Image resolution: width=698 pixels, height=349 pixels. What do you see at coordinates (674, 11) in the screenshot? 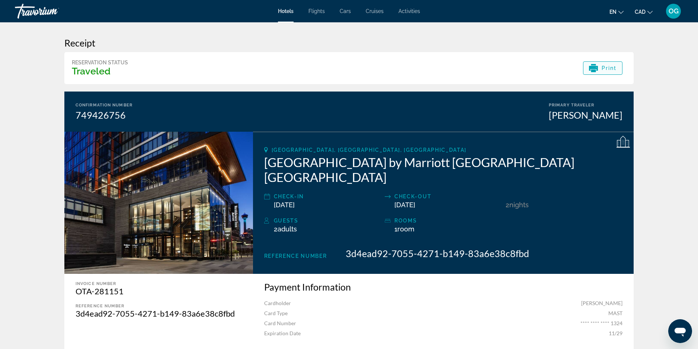
I see `button: User Menu` at bounding box center [674, 11].